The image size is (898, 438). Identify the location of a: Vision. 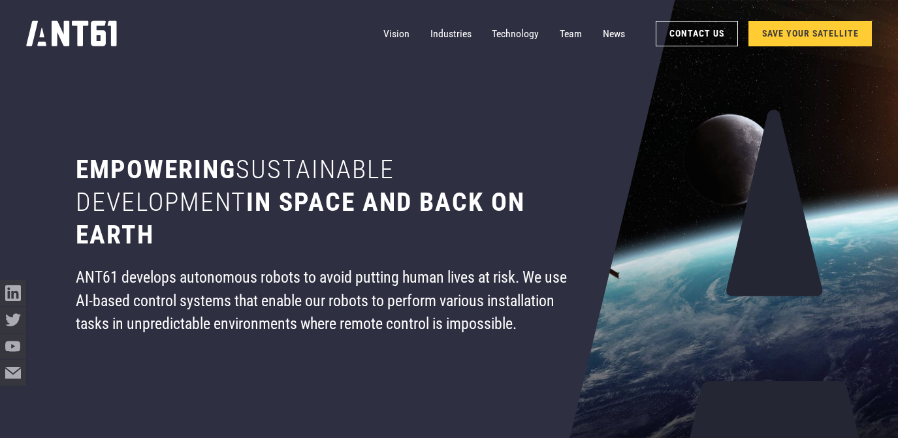
(396, 34).